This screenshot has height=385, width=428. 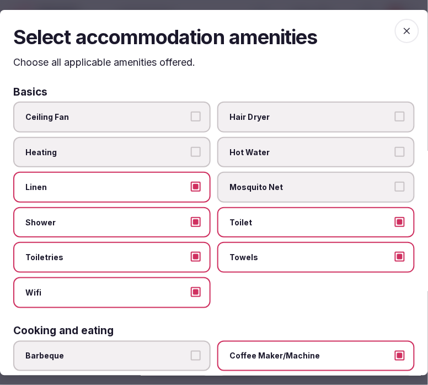 I want to click on span: Ceiling Fan, so click(x=106, y=117).